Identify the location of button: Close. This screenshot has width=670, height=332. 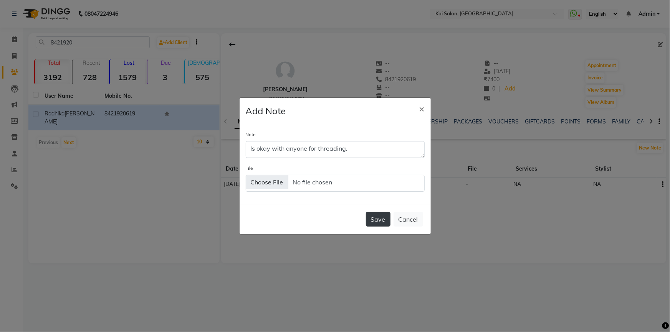
(422, 109).